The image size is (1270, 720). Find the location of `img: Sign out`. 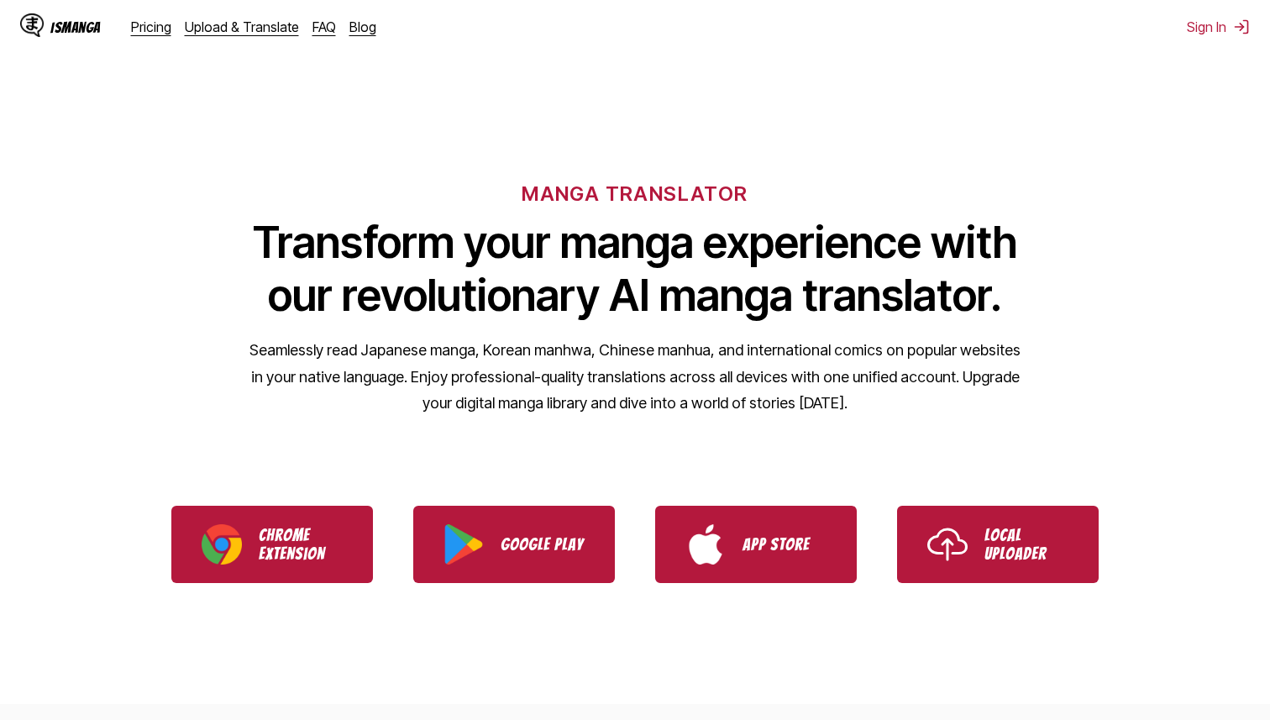

img: Sign out is located at coordinates (1241, 27).